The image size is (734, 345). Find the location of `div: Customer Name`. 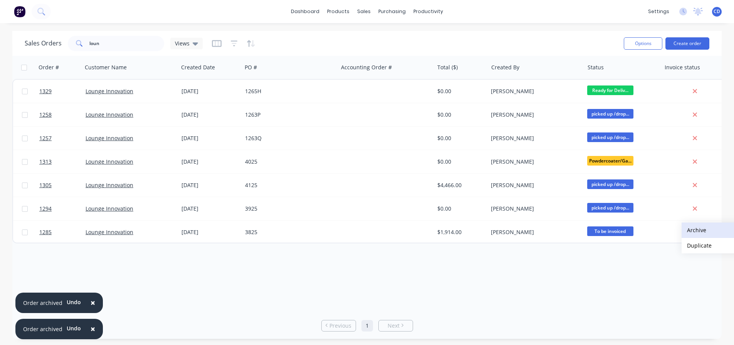

div: Customer Name is located at coordinates (106, 67).